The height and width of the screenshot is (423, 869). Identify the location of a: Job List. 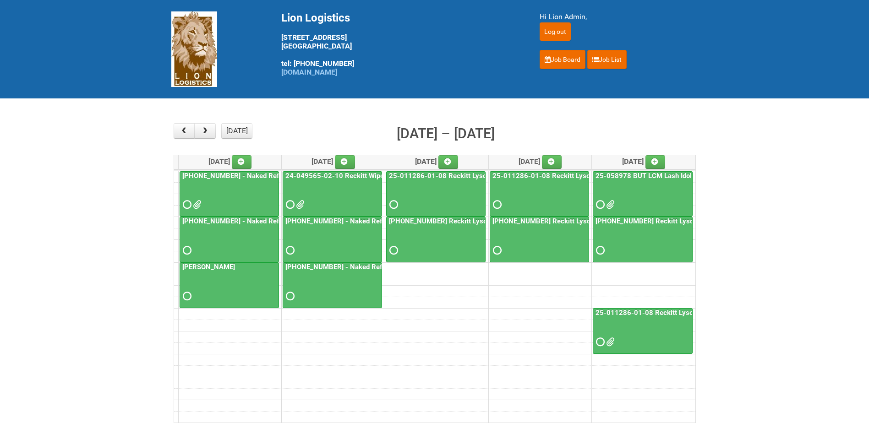
(607, 60).